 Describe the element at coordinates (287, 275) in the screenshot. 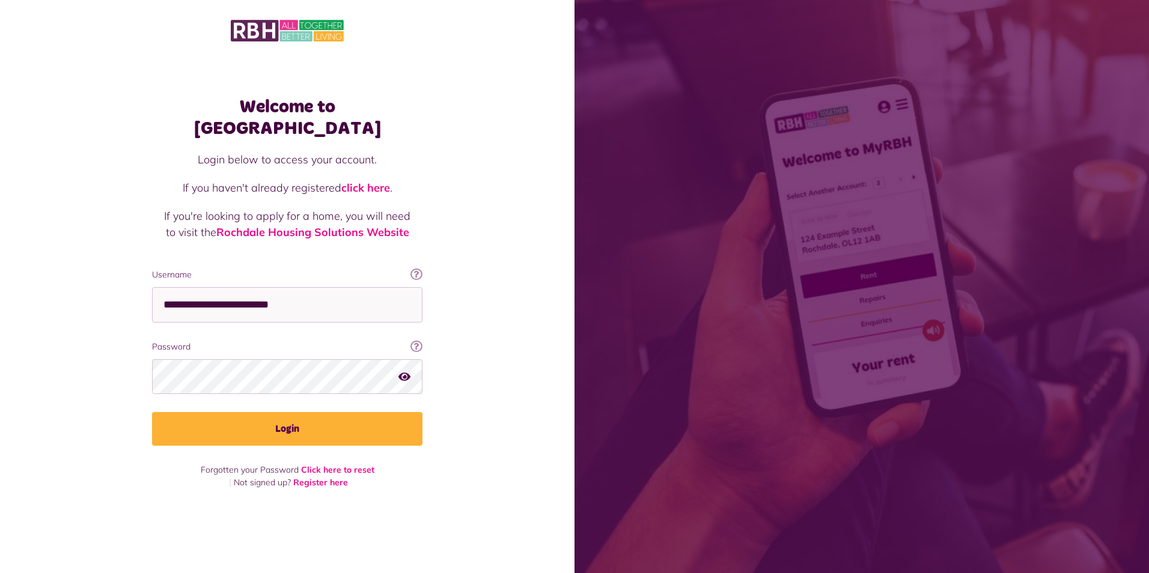

I see `label: Username` at that location.